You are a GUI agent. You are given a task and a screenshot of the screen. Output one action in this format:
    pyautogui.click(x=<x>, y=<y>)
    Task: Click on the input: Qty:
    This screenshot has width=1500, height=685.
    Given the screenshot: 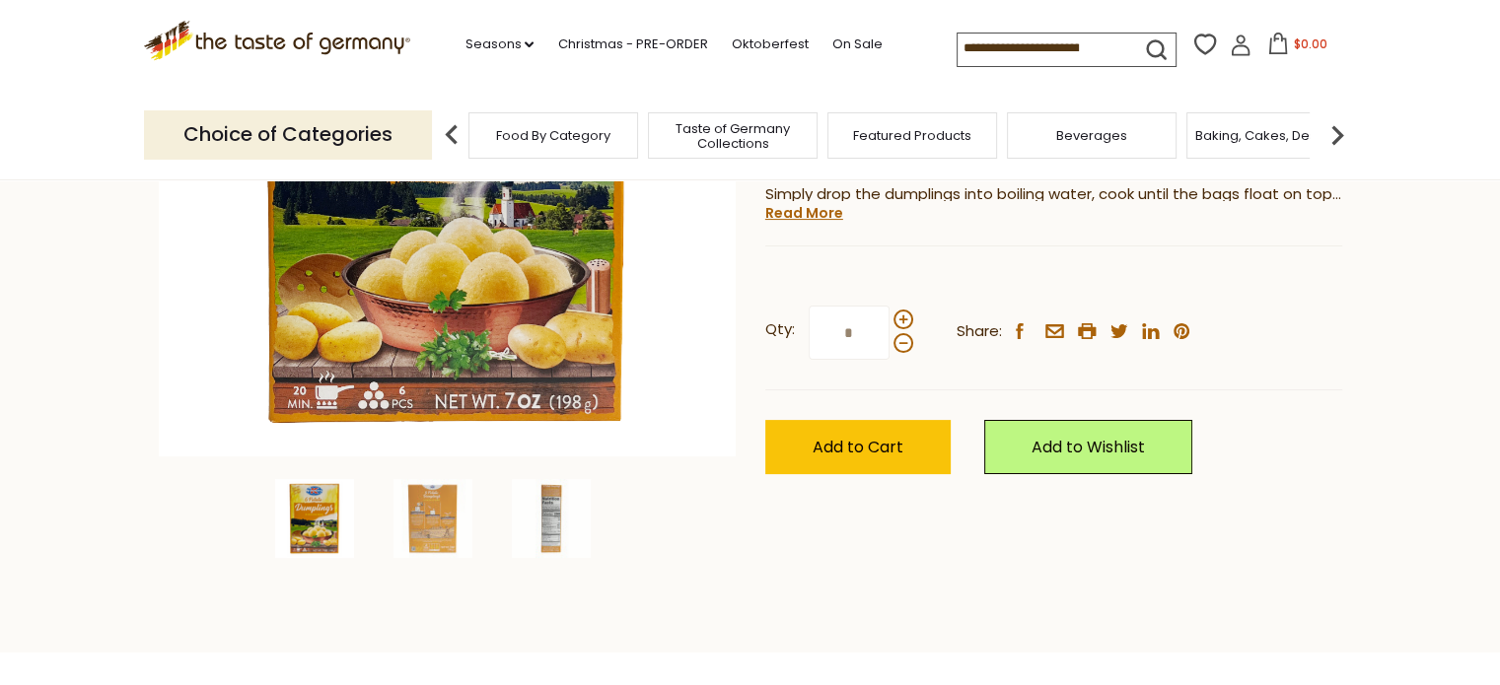 What is the action you would take?
    pyautogui.click(x=849, y=332)
    